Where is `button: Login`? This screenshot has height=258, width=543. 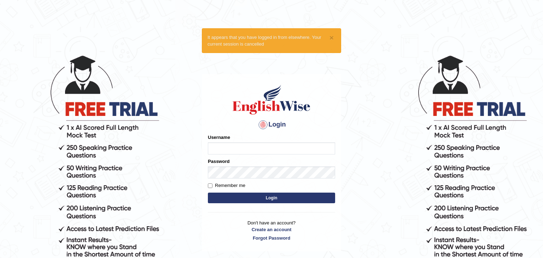 button: Login is located at coordinates (272, 198).